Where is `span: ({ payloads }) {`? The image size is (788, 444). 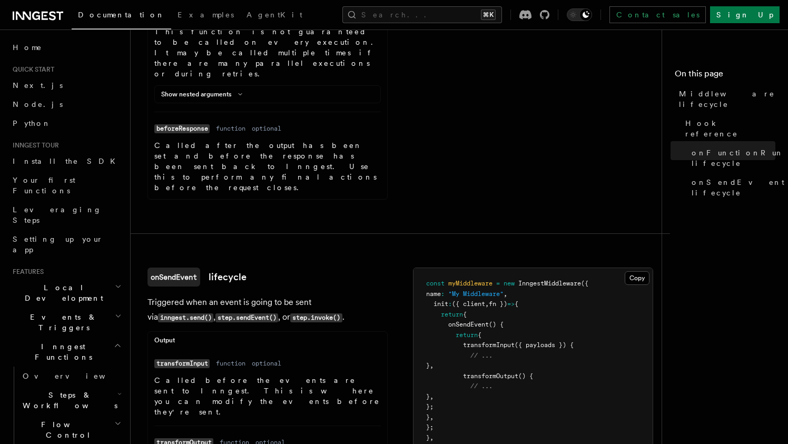
span: ({ payloads }) { is located at coordinates (544, 345).